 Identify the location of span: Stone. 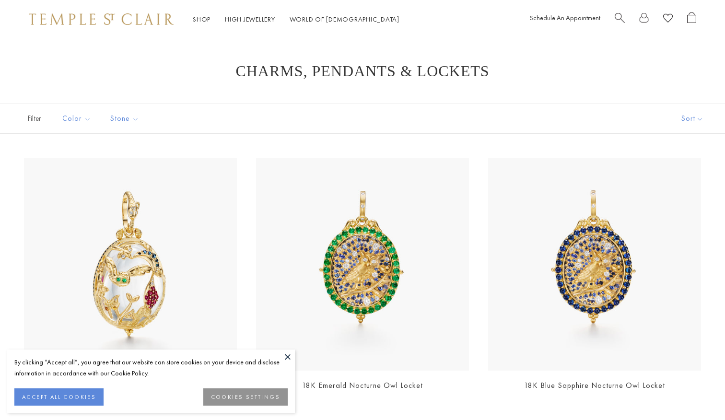
(126, 118).